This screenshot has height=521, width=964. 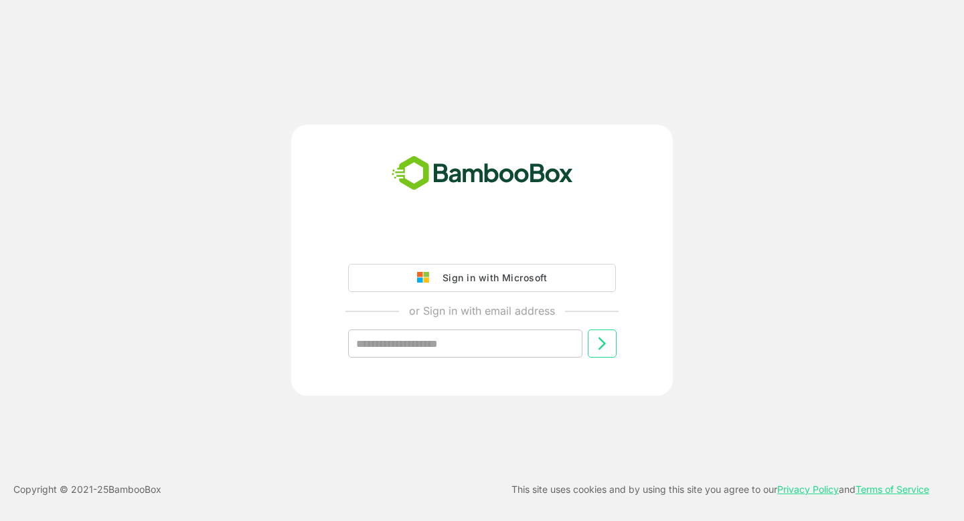 What do you see at coordinates (426, 278) in the screenshot?
I see `img: google` at bounding box center [426, 278].